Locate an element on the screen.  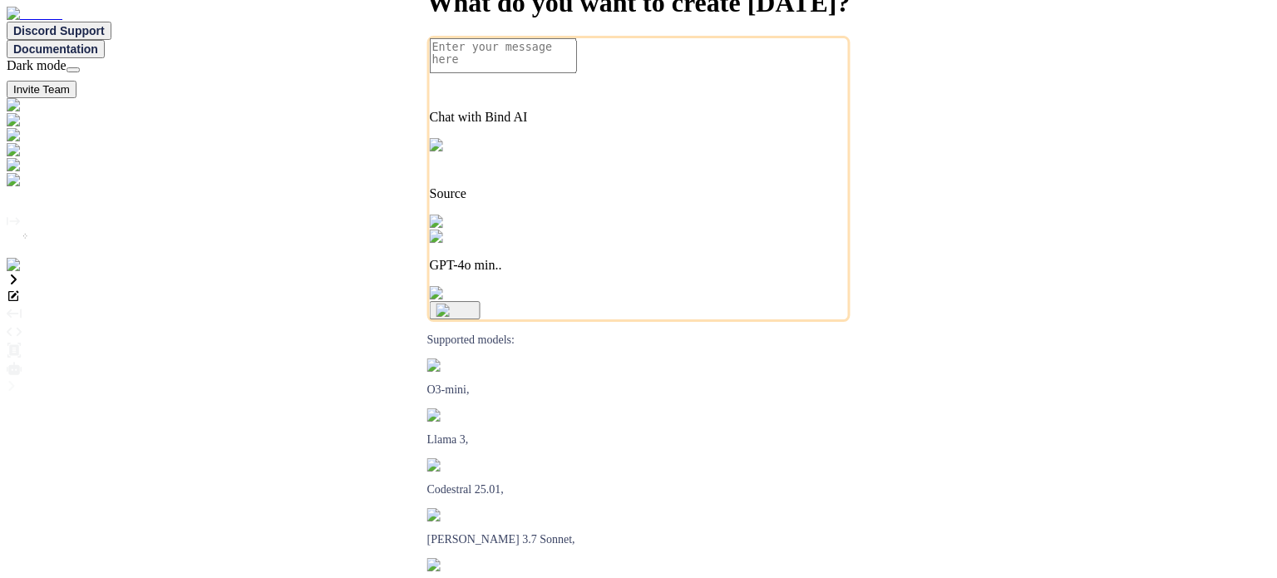
p: Chat with Bind AI is located at coordinates (638, 117).